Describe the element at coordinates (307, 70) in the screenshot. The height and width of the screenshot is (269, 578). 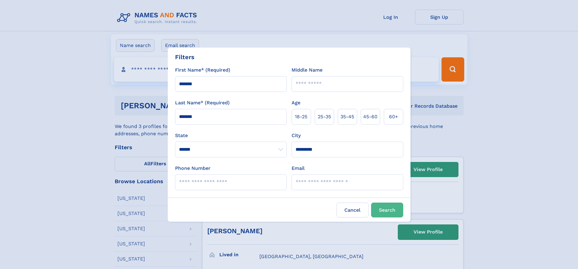
I see `label: Middle Name` at that location.